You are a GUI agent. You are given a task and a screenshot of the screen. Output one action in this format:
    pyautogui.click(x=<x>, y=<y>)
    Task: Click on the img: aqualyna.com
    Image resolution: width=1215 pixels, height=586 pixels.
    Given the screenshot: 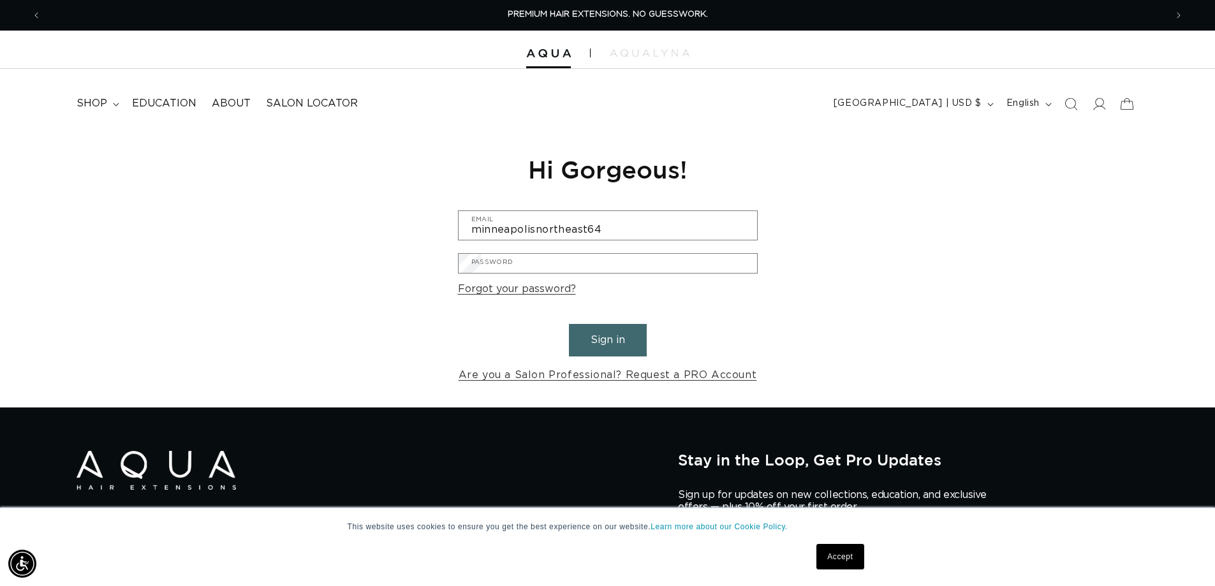 What is the action you would take?
    pyautogui.click(x=649, y=53)
    